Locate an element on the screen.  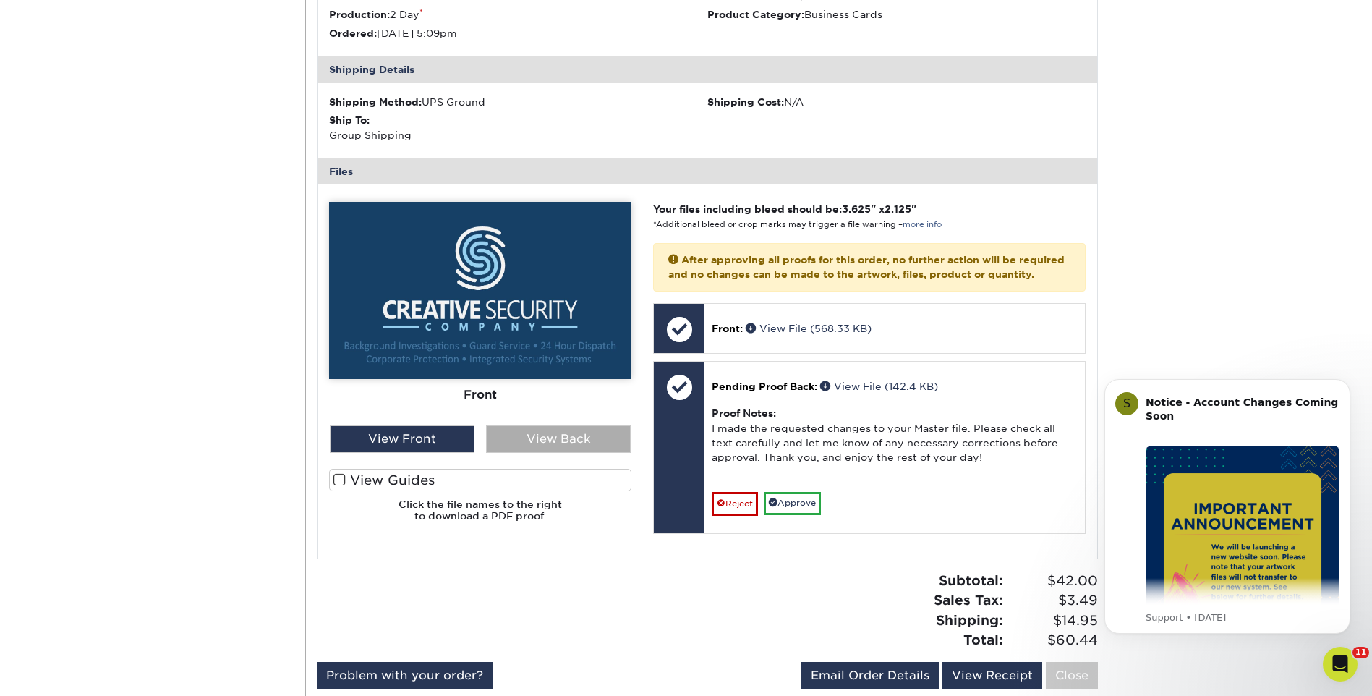
div: Message content is located at coordinates (160, 140).